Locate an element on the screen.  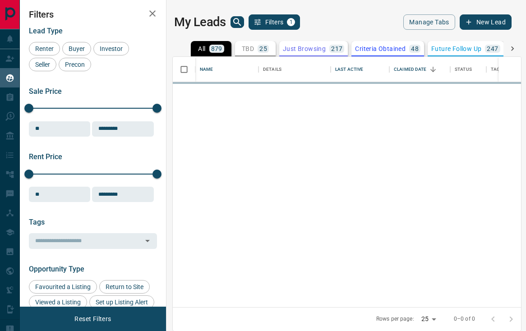
button: Manage Tabs is located at coordinates (429, 22).